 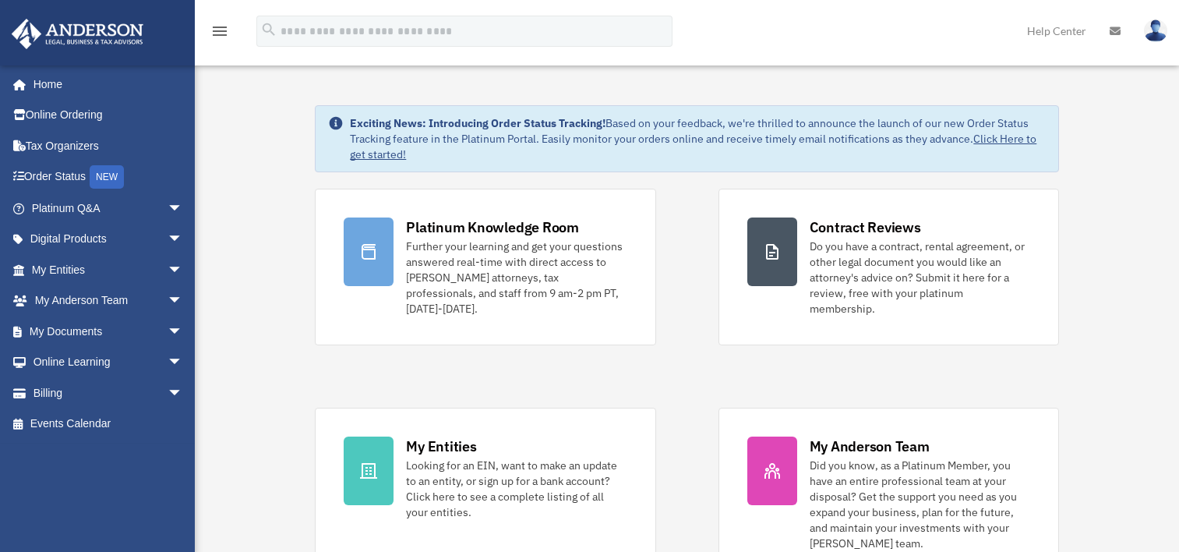 I want to click on a: Platinum Knowledge Room Further your learning and get your questions answered real-time with dire..., so click(x=485, y=266).